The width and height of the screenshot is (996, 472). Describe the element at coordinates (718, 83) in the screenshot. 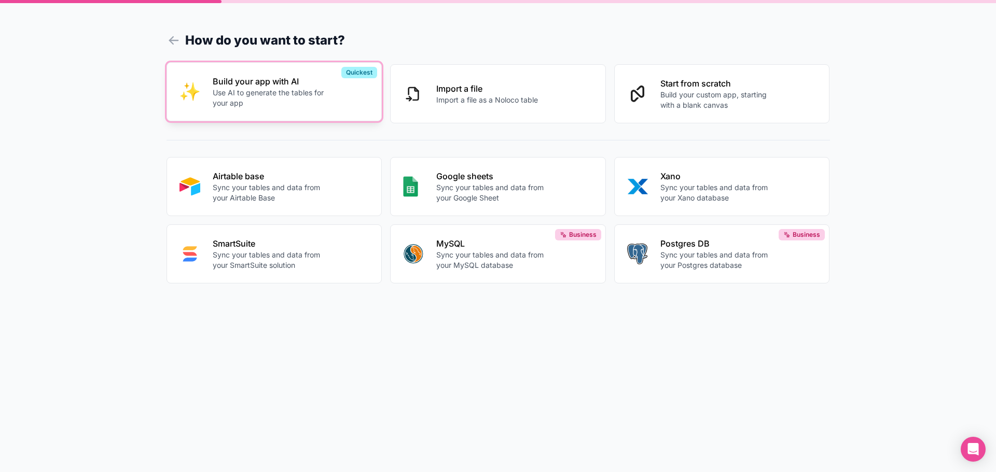

I see `p: Start from scratch` at that location.